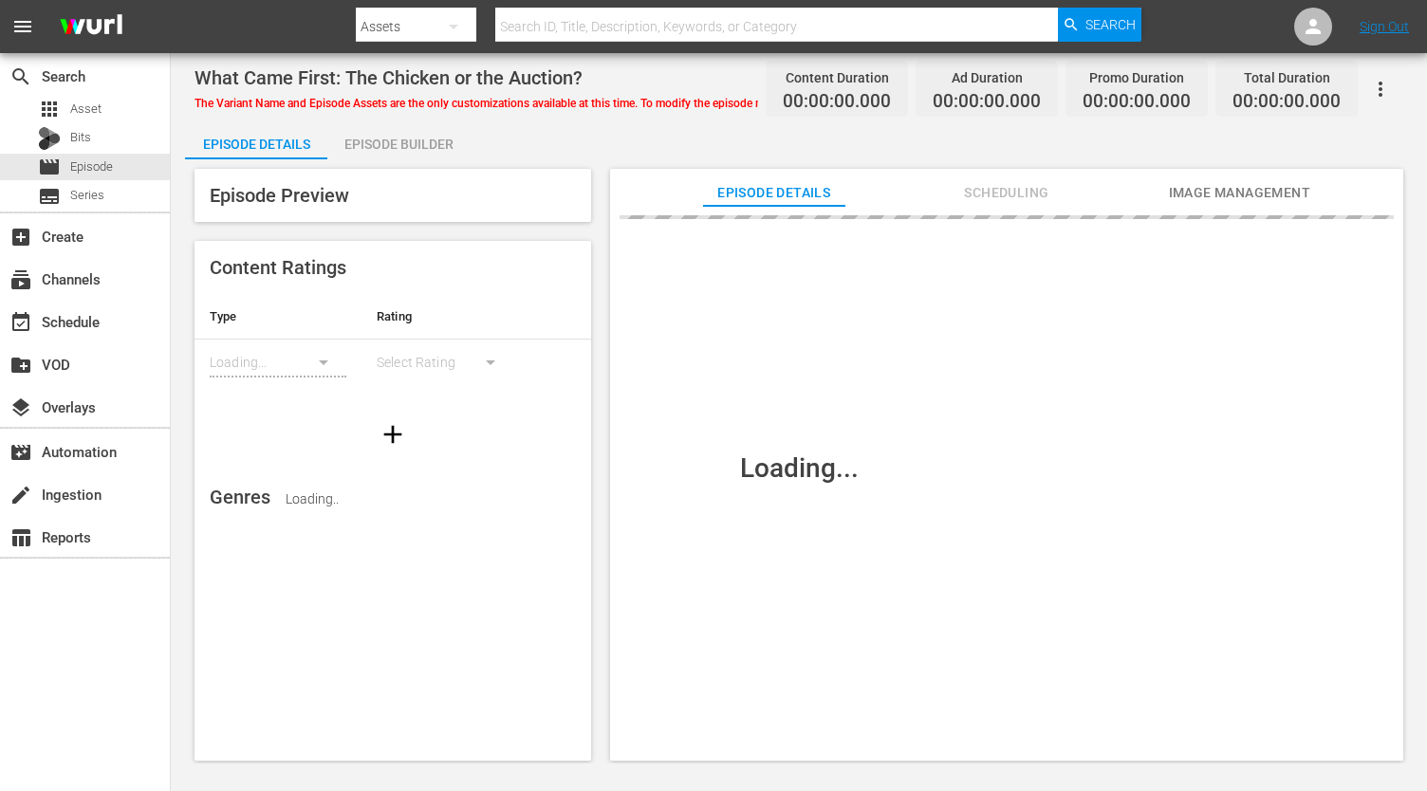 The height and width of the screenshot is (791, 1427). Describe the element at coordinates (987, 78) in the screenshot. I see `div: Ad Duration` at that location.